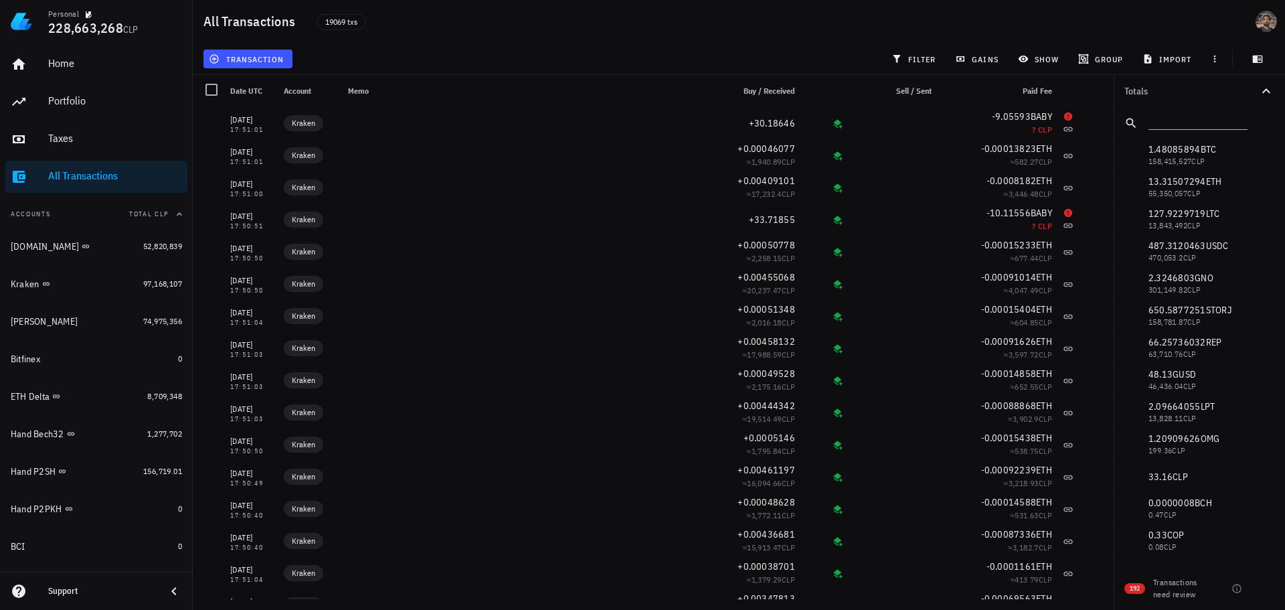 This screenshot has width=1285, height=610. What do you see at coordinates (1026, 386) in the screenshot?
I see `span: 652.55` at bounding box center [1026, 386].